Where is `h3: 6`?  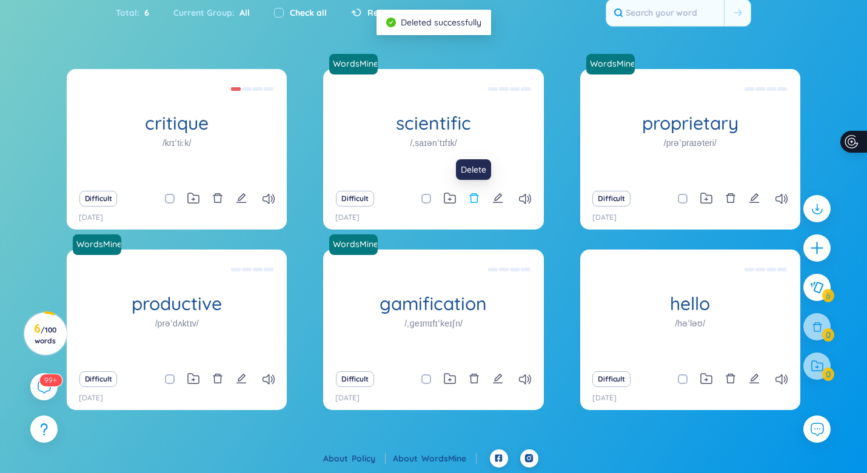
h3: 6 is located at coordinates (45, 335).